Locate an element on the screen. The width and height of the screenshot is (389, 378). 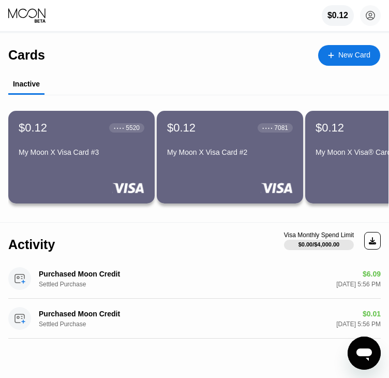
div: $0.12● ● ● ●7081My Moon X Visa Card #2 is located at coordinates (230, 157).